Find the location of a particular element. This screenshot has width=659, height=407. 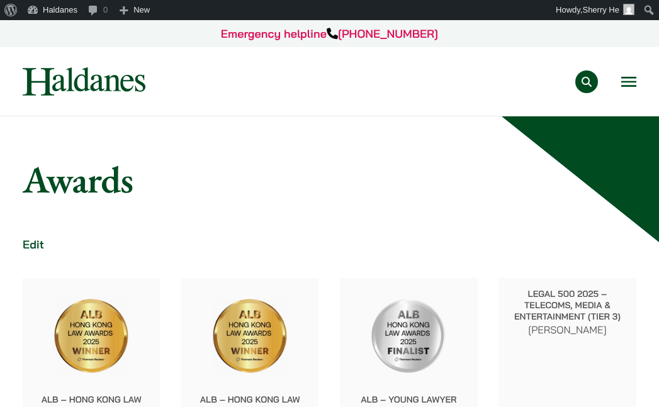

img: Logo of Haldanes is located at coordinates (84, 81).